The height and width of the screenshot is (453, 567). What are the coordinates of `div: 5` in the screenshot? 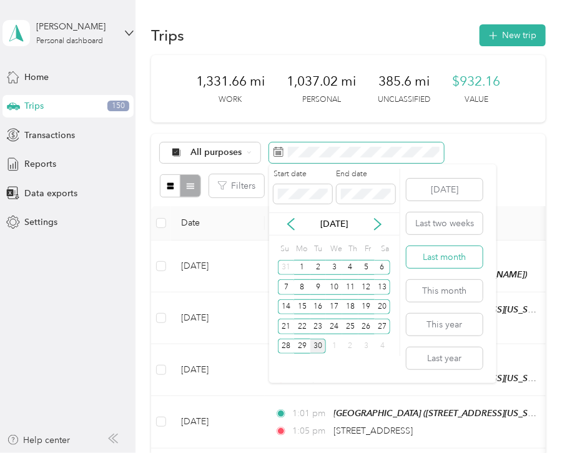 It's located at (367, 267).